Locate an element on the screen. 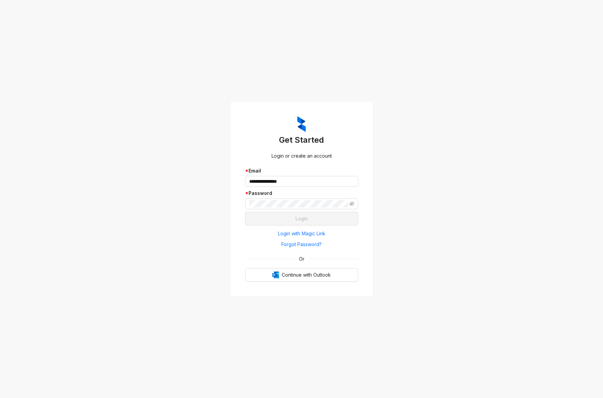  span: eye-invisible is located at coordinates (352, 204).